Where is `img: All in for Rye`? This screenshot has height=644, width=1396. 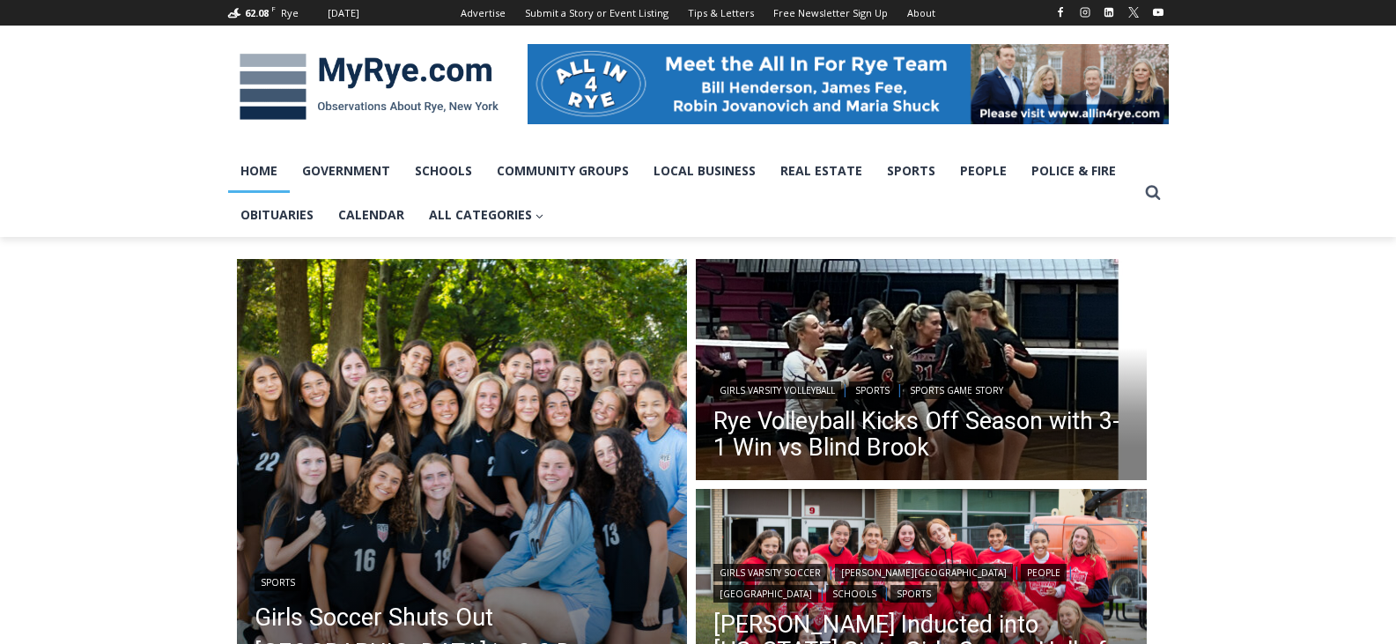
img: All in for Rye is located at coordinates (848, 84).